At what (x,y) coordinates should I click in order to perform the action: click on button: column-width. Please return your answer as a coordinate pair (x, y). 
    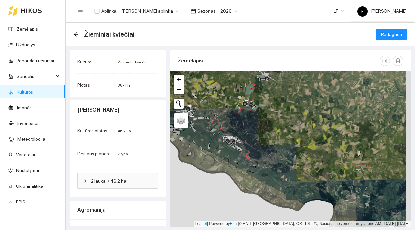
    Looking at the image, I should click on (384, 61).